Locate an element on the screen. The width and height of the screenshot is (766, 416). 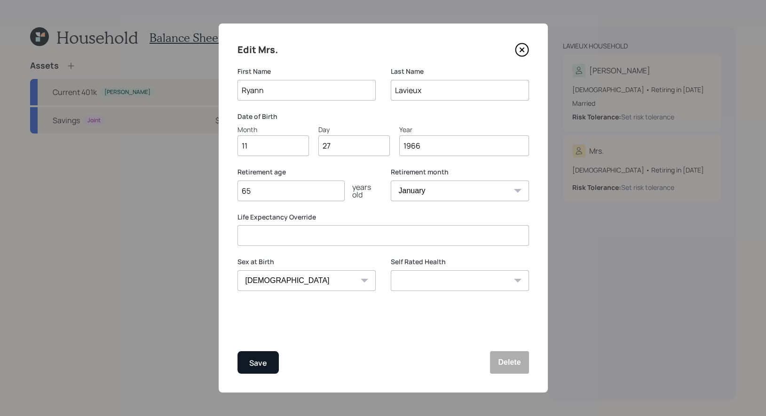
label: Retirement age is located at coordinates (307, 172).